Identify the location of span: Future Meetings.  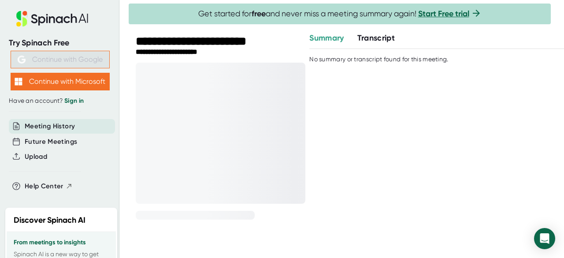
(51, 141).